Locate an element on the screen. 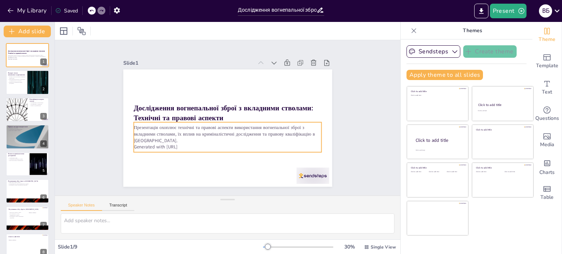  div: 4 is located at coordinates (44, 144).